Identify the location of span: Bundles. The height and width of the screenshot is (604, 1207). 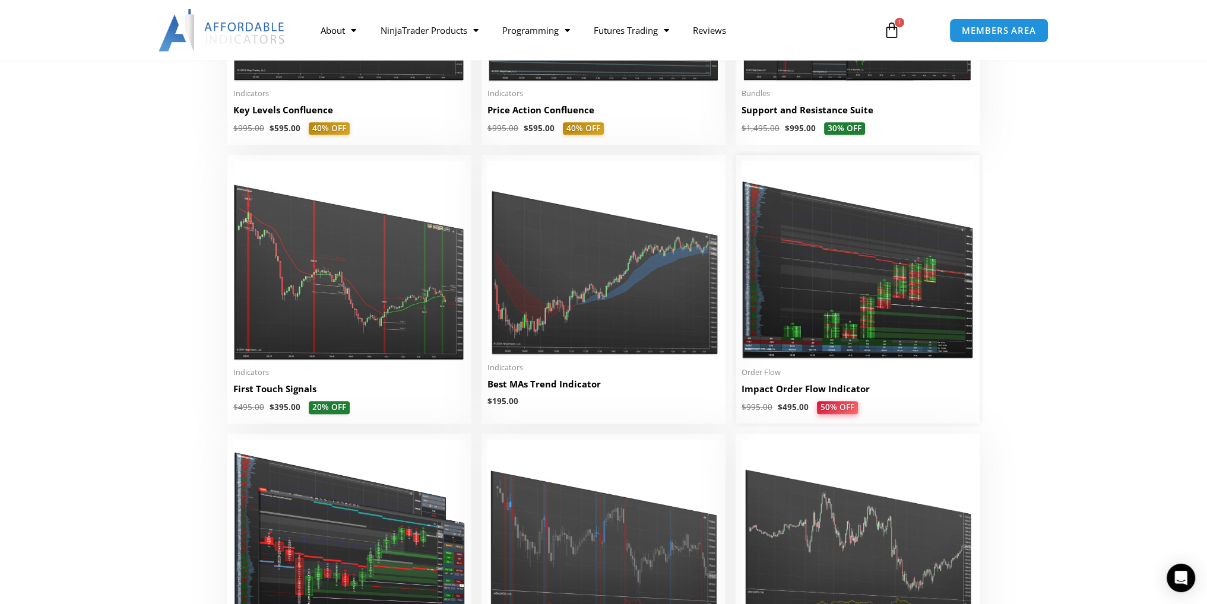
(857, 93).